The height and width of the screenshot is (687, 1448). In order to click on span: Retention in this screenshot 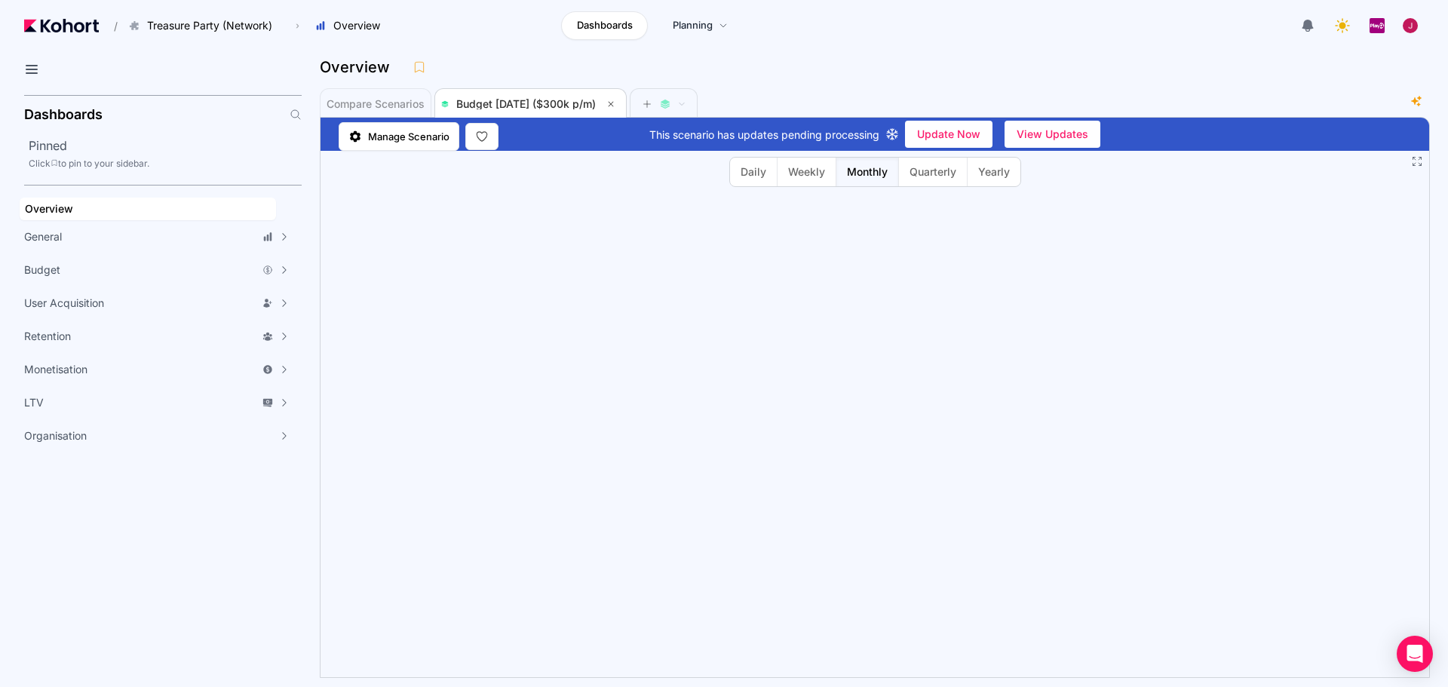, I will do `click(47, 336)`.